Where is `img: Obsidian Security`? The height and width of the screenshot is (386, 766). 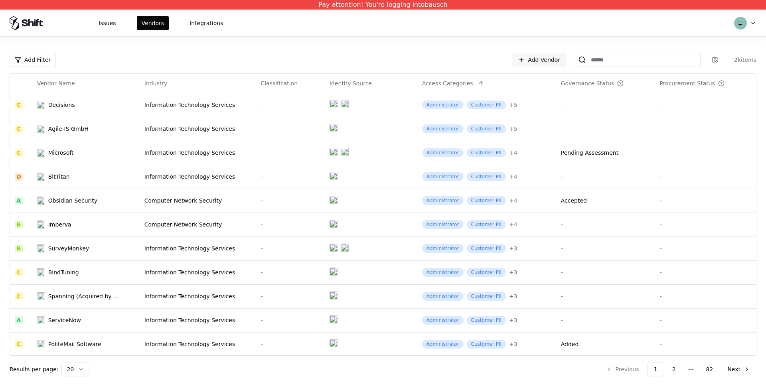 img: Obsidian Security is located at coordinates (41, 201).